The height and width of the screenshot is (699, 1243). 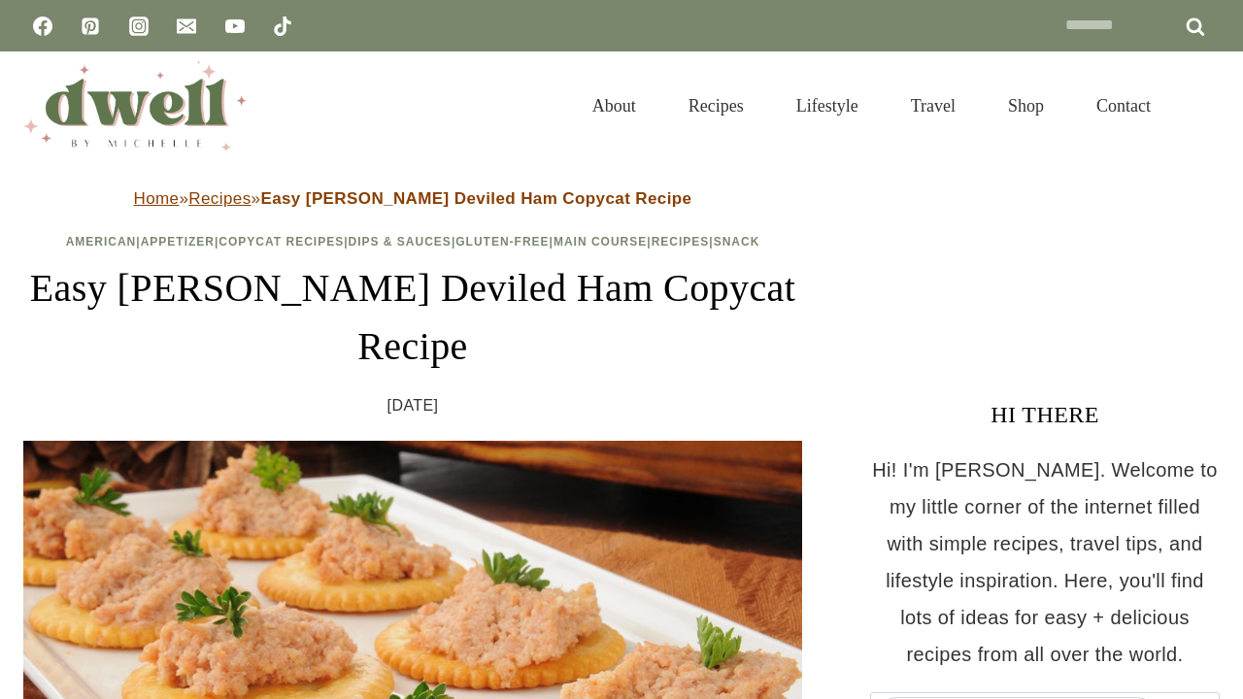 What do you see at coordinates (281, 242) in the screenshot?
I see `a: Copycat Recipes` at bounding box center [281, 242].